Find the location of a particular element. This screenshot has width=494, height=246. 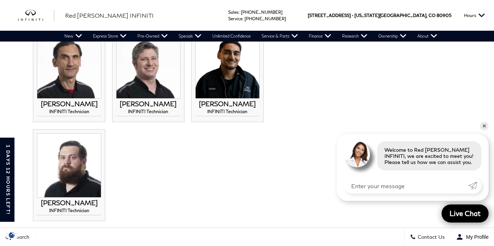

nav: Main Navigation is located at coordinates (251, 36).